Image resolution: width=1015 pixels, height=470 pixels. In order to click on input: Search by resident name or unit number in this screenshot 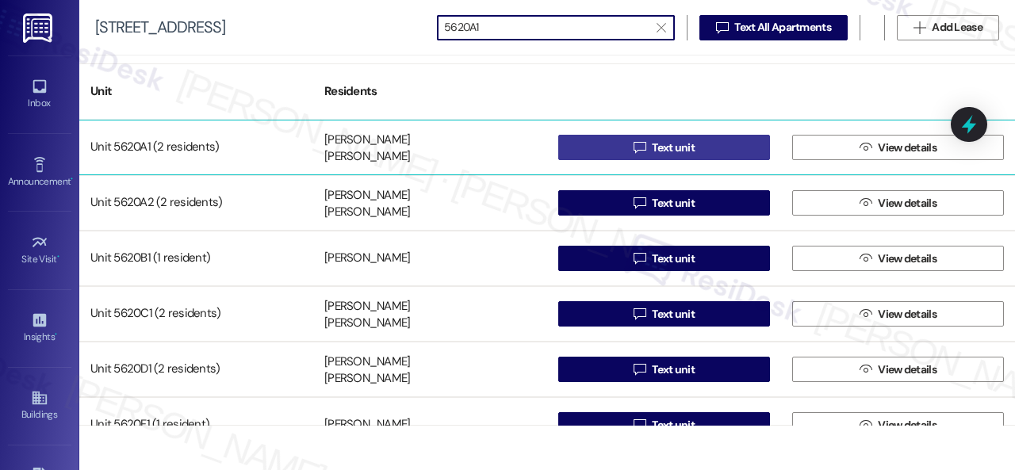, I will do `click(546, 28)`.